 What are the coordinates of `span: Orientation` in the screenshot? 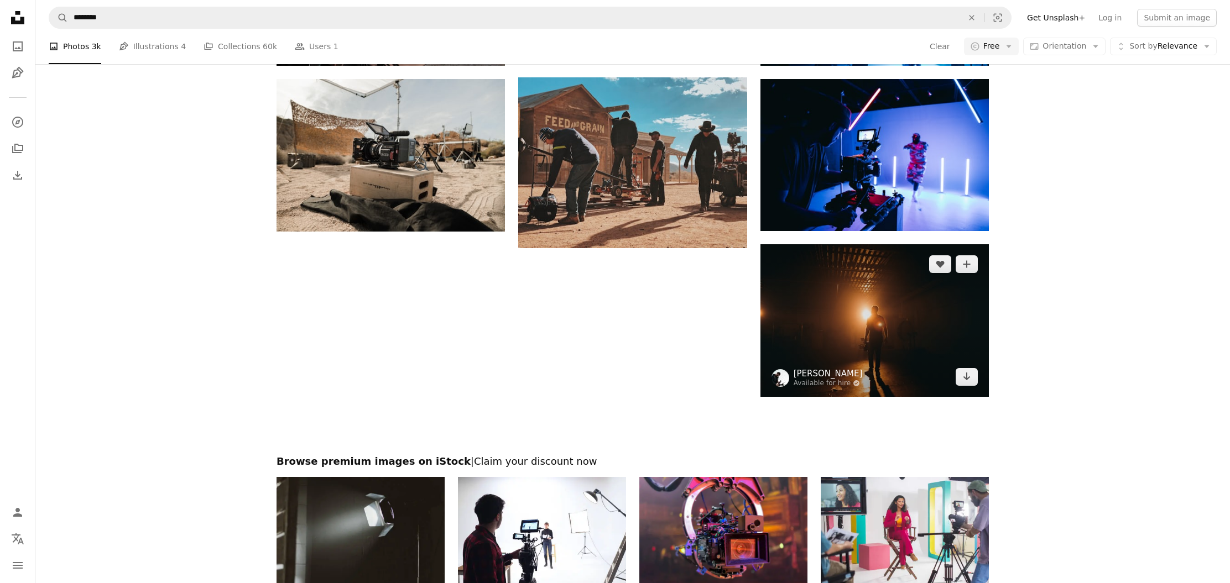 It's located at (1064, 46).